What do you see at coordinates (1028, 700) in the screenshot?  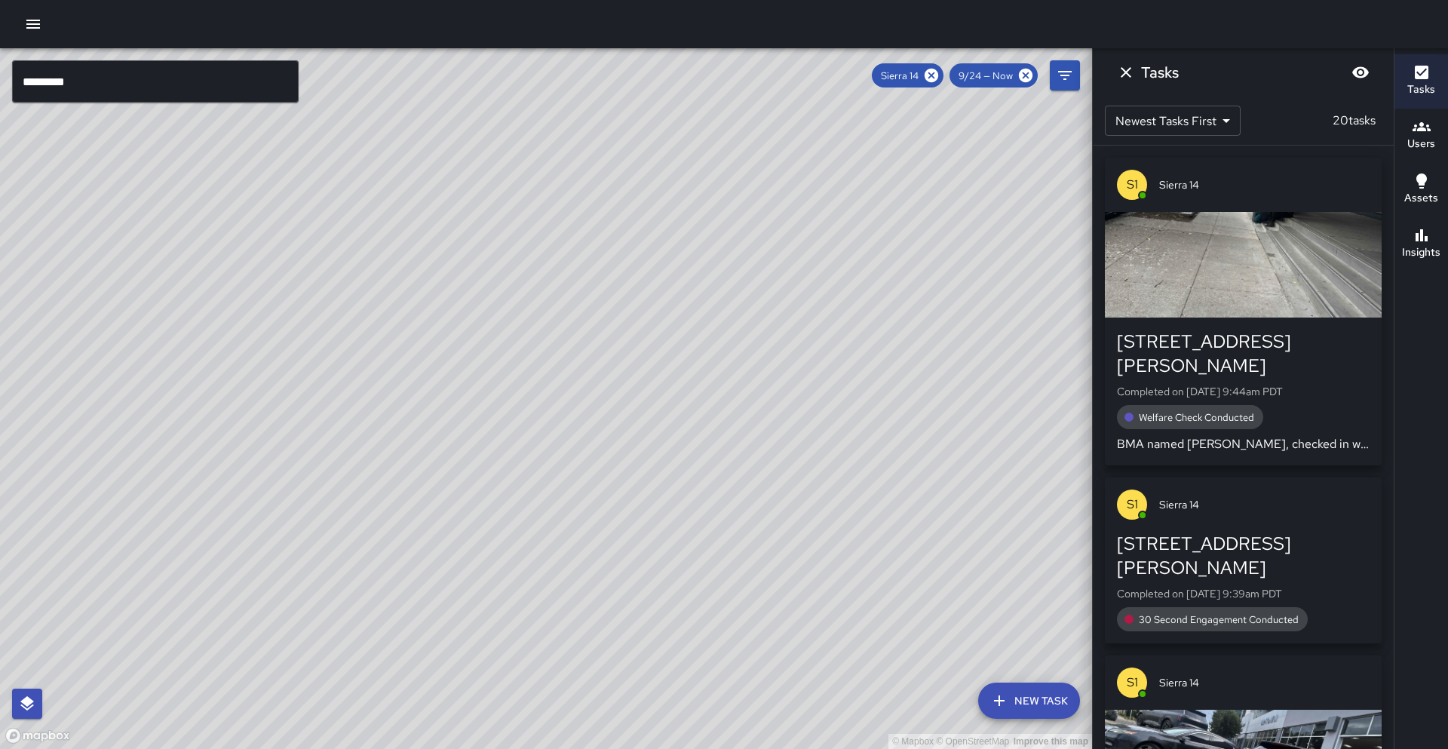 I see `button: New Task` at bounding box center [1028, 700].